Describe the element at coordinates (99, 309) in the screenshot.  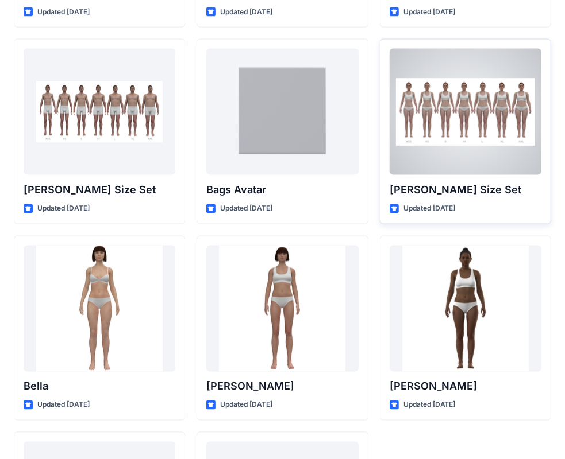
I see `a: Bella` at that location.